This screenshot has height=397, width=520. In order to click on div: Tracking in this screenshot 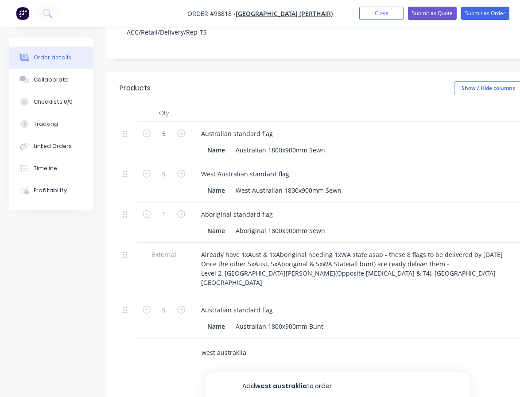, I will do `click(46, 124)`.